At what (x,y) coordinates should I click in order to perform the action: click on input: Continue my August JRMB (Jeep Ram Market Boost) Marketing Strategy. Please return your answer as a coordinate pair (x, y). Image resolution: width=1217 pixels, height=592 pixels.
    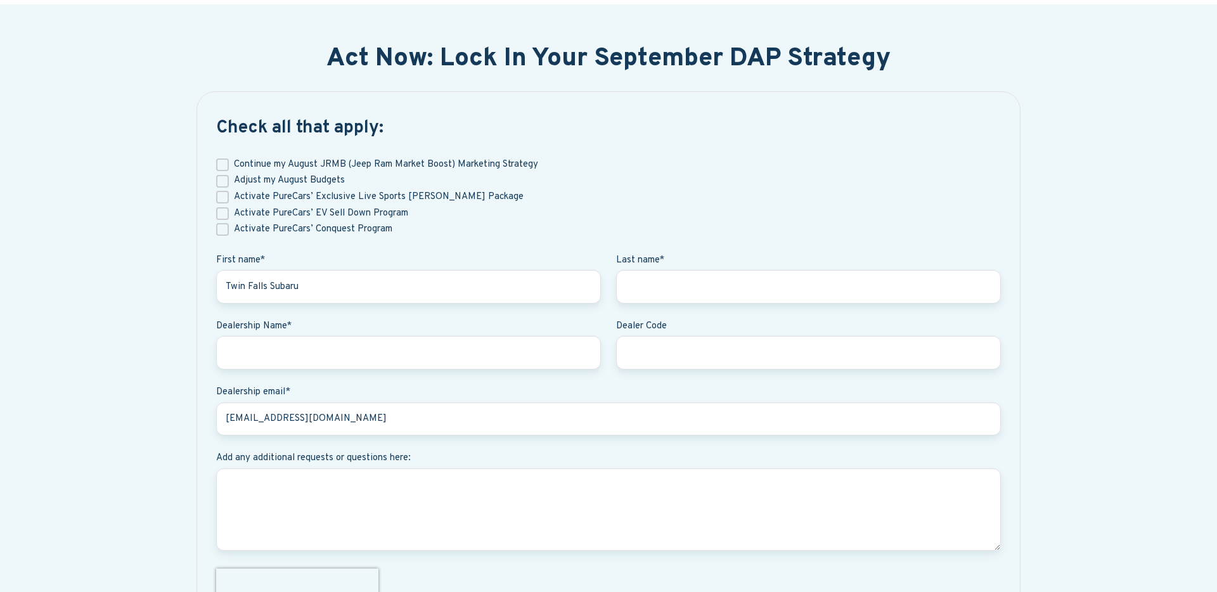
    Looking at the image, I should click on (222, 165).